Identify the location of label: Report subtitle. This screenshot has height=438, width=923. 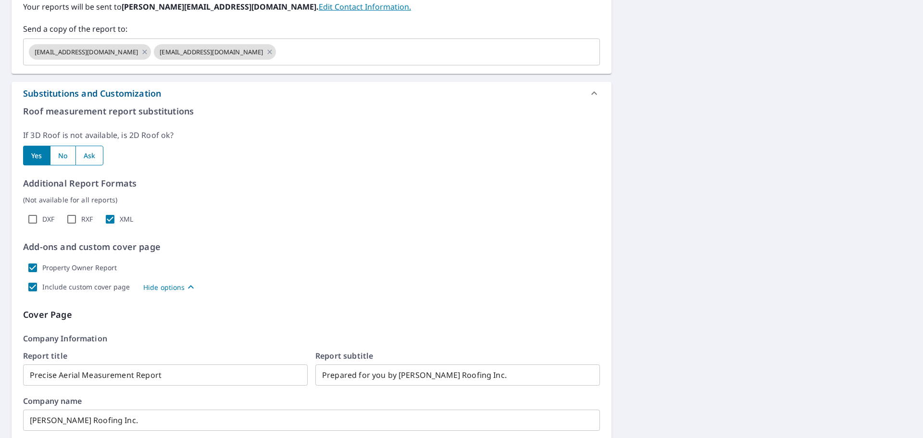
(458, 356).